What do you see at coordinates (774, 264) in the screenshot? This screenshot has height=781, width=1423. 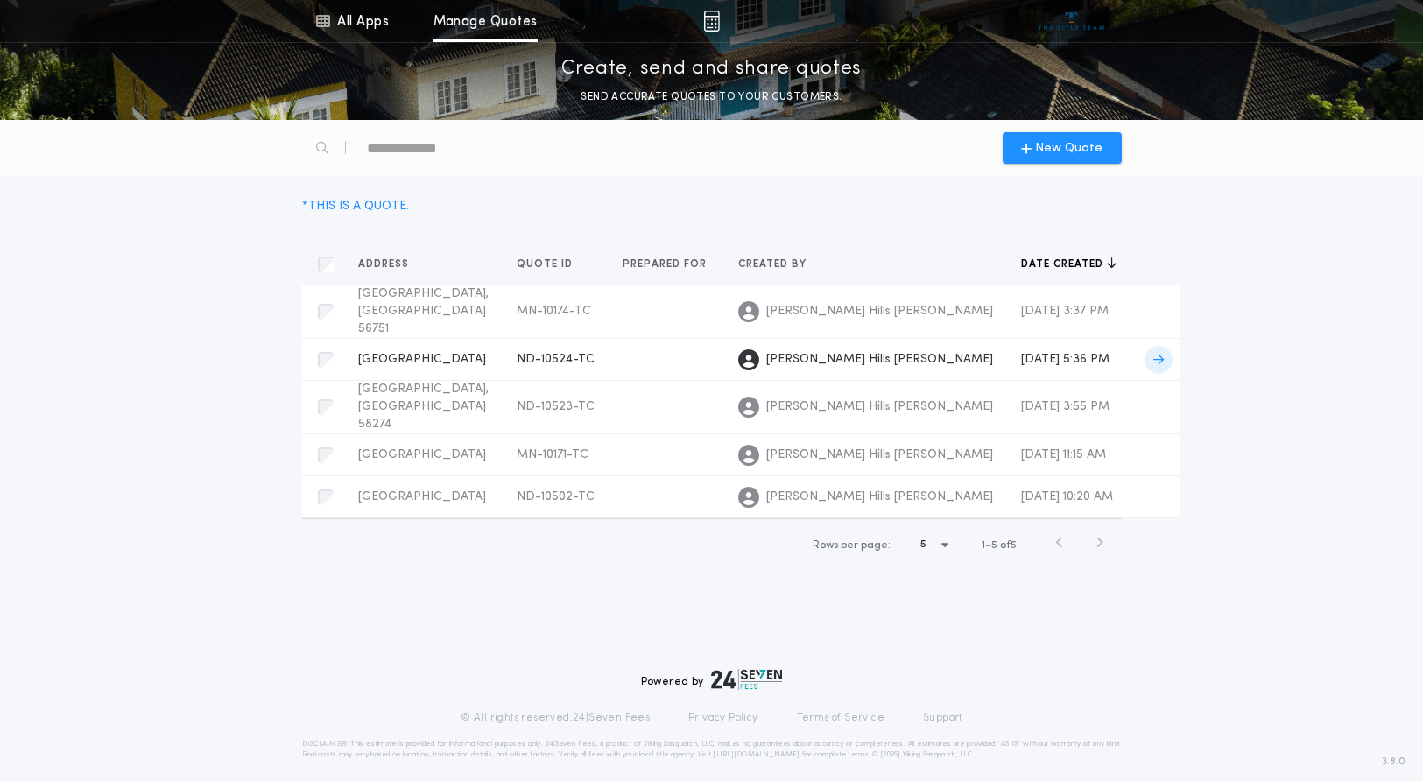 I see `span: Created by` at bounding box center [774, 264].